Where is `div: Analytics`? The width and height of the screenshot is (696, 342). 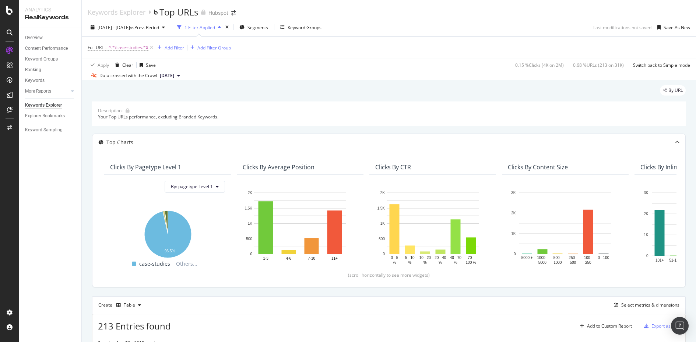 div: Analytics is located at coordinates (50, 10).